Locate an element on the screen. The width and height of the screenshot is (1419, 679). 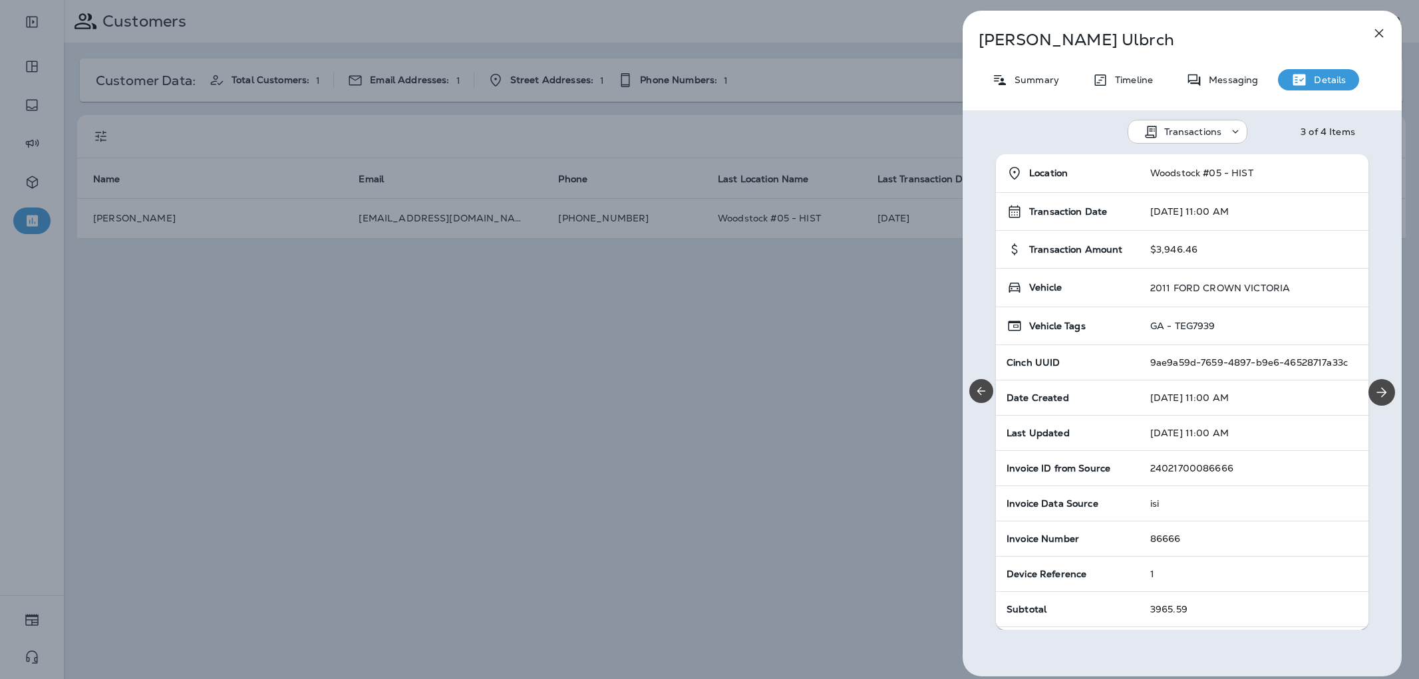
p: Messaging is located at coordinates (1230, 80).